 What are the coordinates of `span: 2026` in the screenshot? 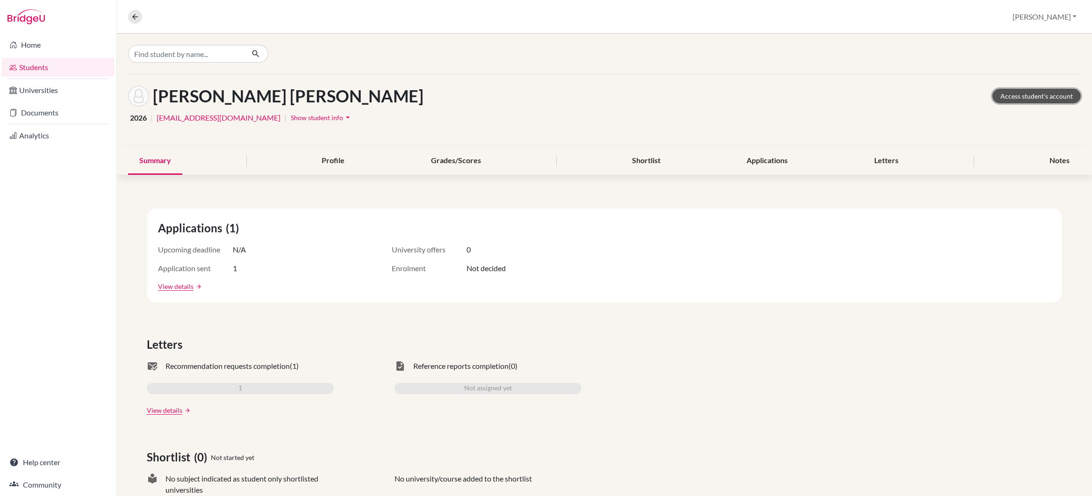 It's located at (138, 118).